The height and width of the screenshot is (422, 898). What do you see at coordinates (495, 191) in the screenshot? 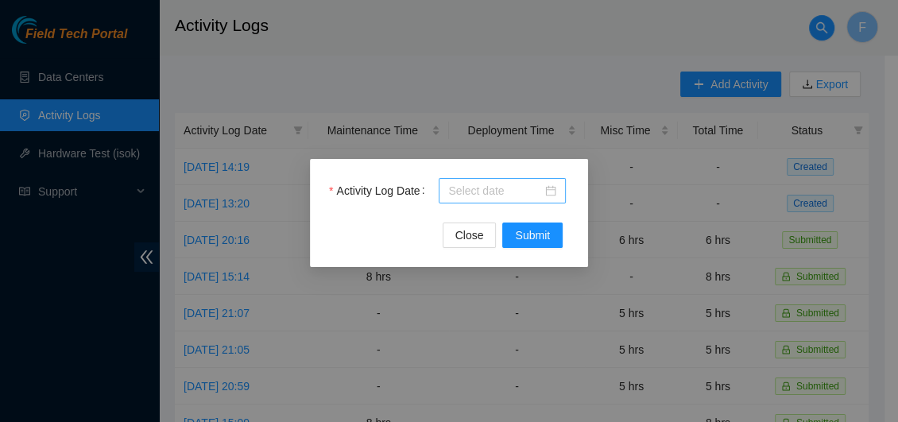
I see `input: Activity Log Date` at bounding box center [495, 191].